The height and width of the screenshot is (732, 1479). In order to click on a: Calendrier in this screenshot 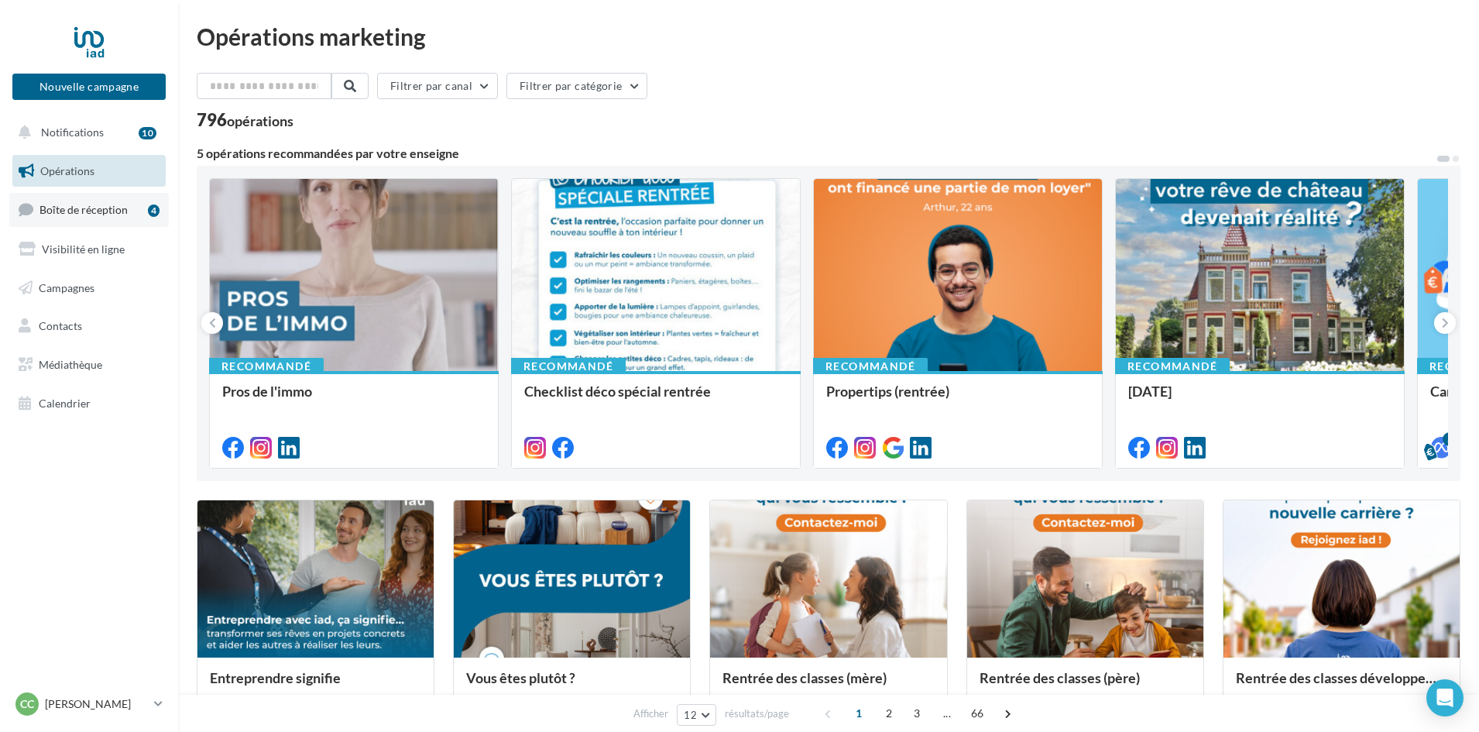, I will do `click(89, 403)`.